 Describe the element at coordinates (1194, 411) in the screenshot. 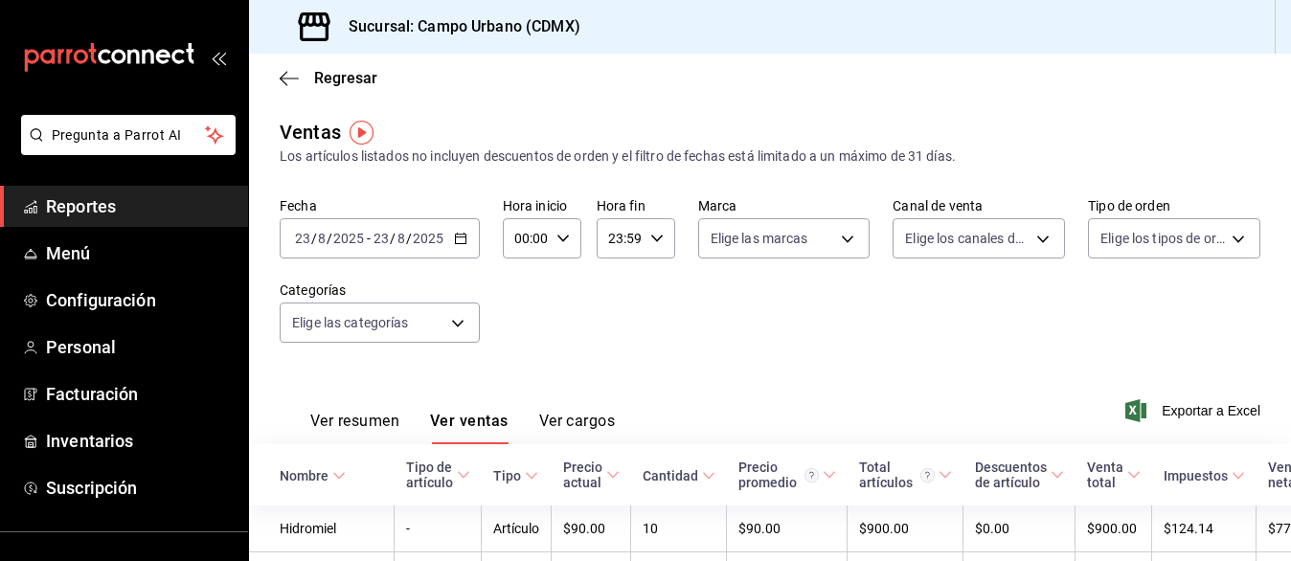

I see `span: Exportar a Excel` at that location.